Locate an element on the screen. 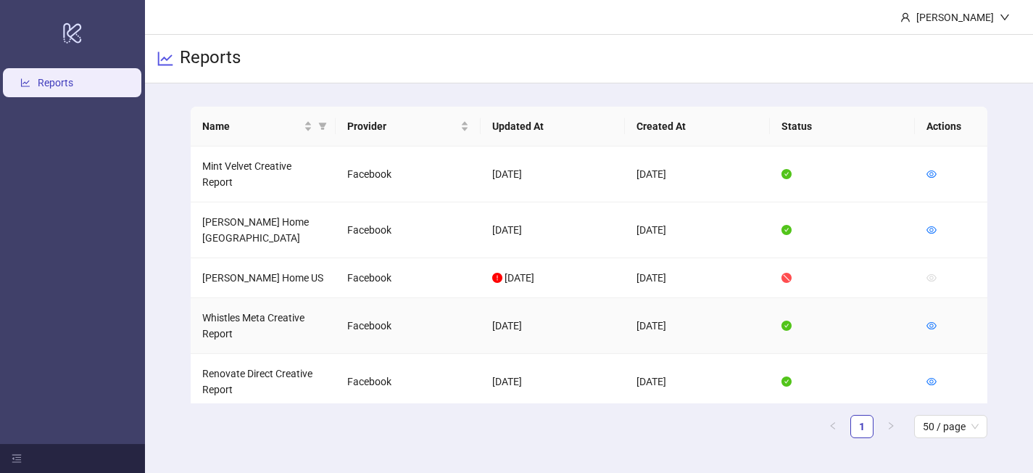  span: line-chart is located at coordinates (165, 59).